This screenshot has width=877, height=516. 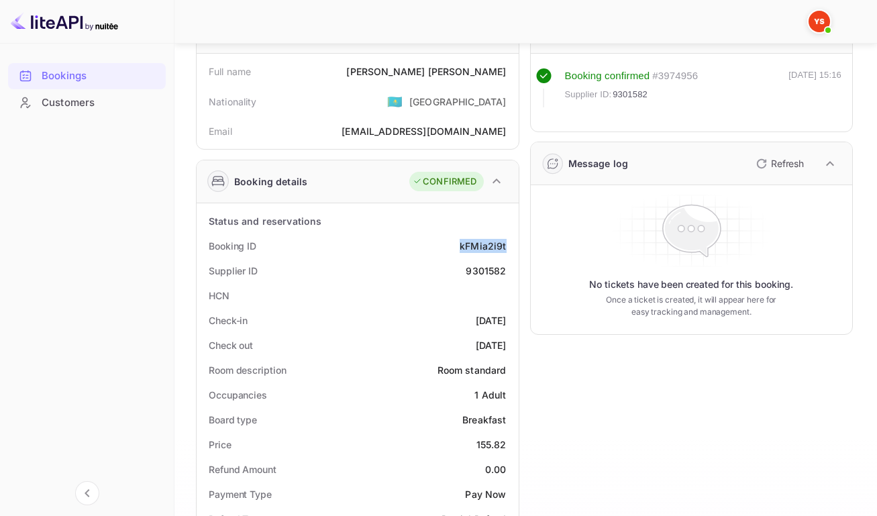 What do you see at coordinates (630, 95) in the screenshot?
I see `span: 9301582` at bounding box center [630, 95].